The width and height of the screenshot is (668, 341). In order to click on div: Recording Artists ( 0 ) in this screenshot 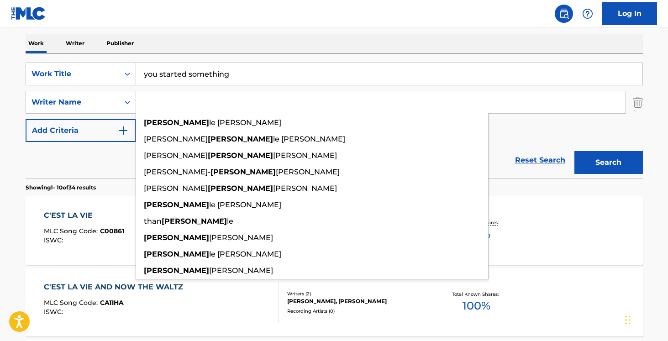, I will do `click(356, 311)`.